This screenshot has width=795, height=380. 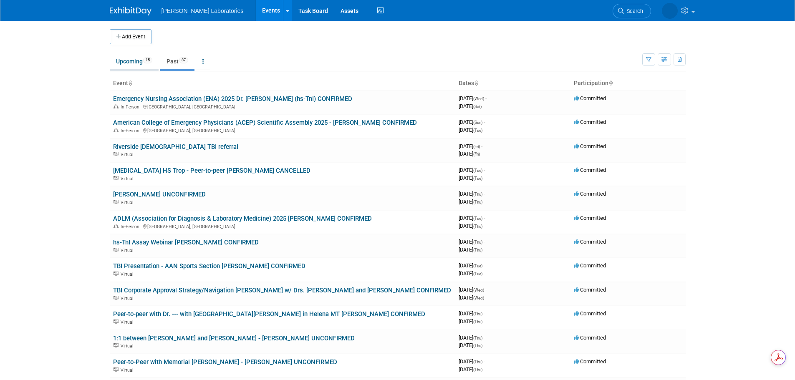 I want to click on img: Tisha Davis, so click(x=670, y=11).